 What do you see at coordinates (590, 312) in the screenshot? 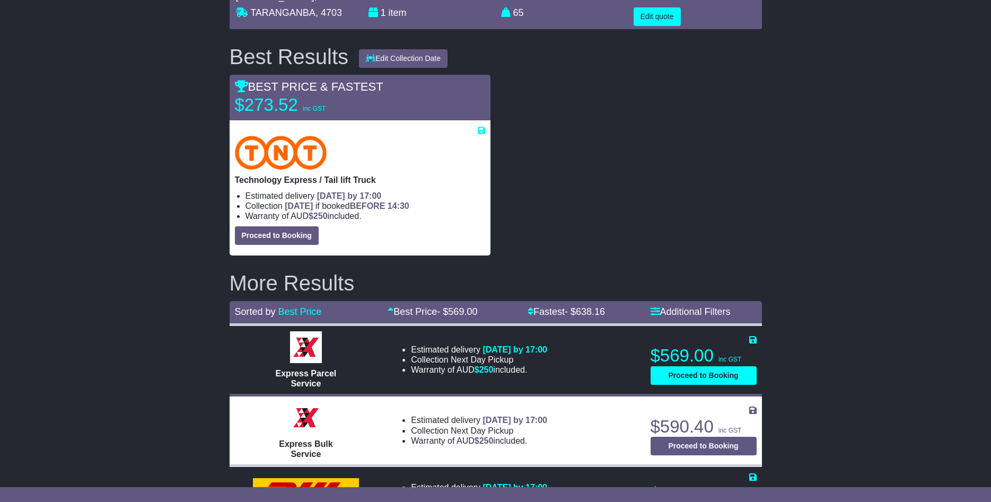
I see `span: 638.16` at bounding box center [590, 312].